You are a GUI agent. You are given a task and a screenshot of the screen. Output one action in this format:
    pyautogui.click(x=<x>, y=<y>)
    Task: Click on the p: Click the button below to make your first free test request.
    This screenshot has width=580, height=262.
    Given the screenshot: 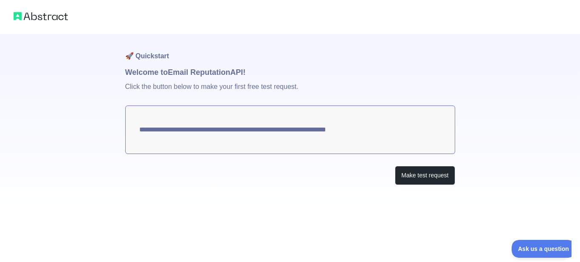 What is the action you would take?
    pyautogui.click(x=290, y=92)
    